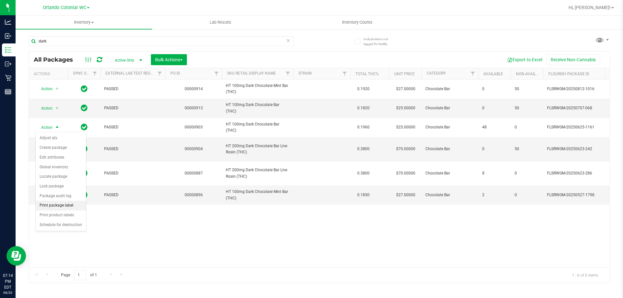  What do you see at coordinates (194, 89) in the screenshot?
I see `a: 00000914` at bounding box center [194, 89].